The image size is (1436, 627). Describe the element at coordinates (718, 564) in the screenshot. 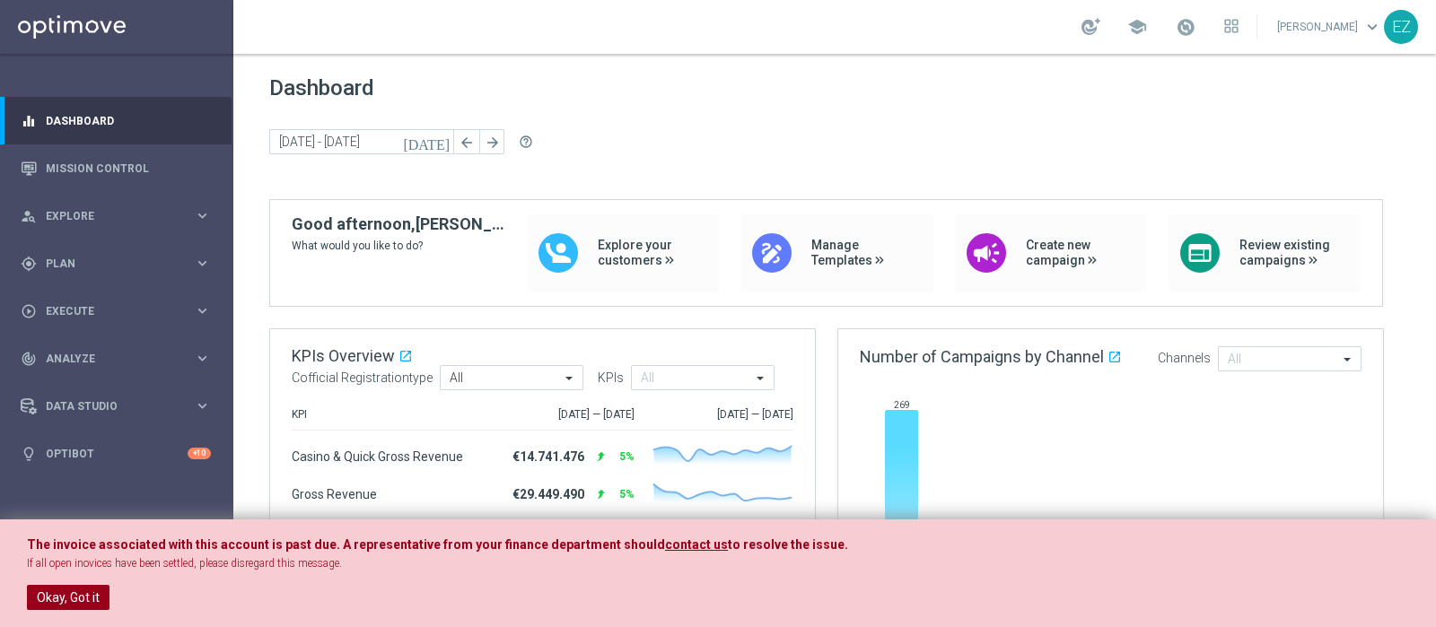

I see `p: If all open inovices have been settled, please disregard this message.` at that location.